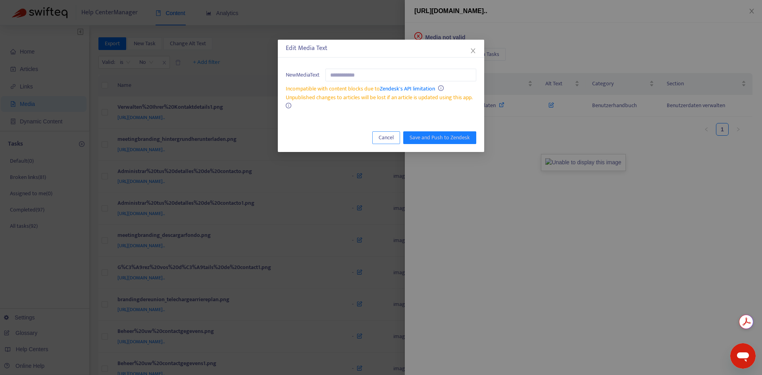  I want to click on a: Zendesk's API limitation, so click(407, 88).